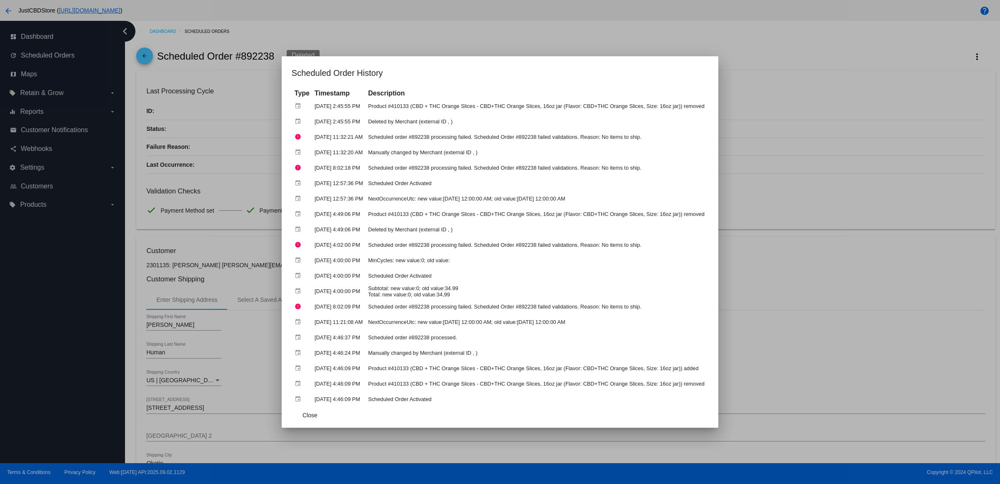 The height and width of the screenshot is (484, 1000). I want to click on h1: Scheduled Order History, so click(500, 73).